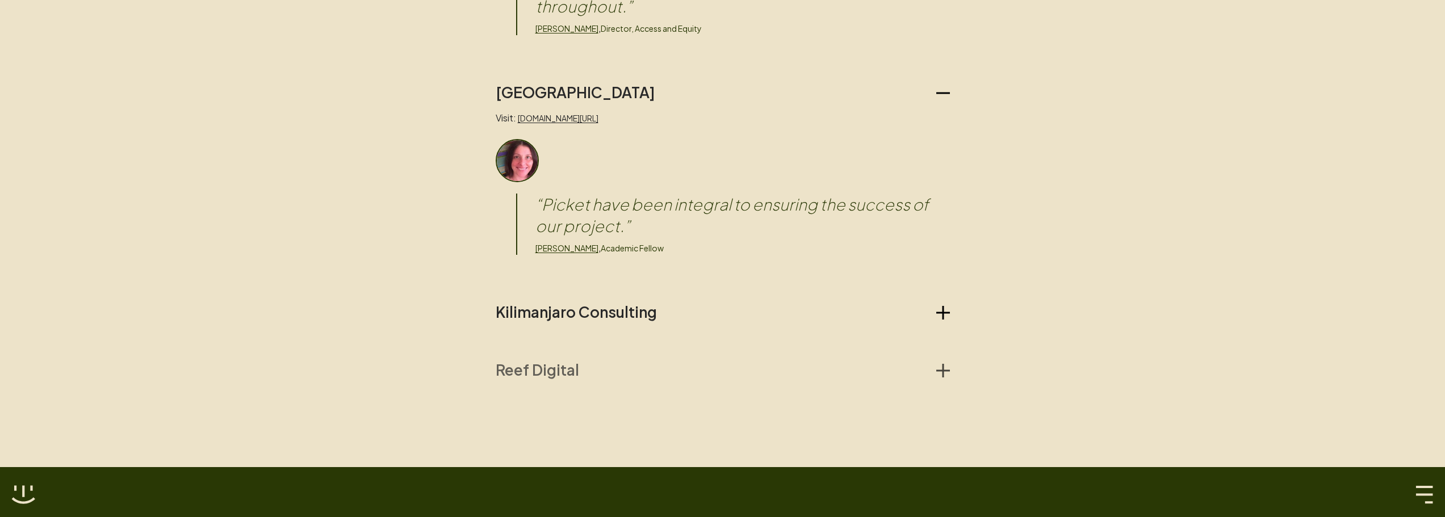 Image resolution: width=1445 pixels, height=517 pixels. I want to click on img: Client headshot, so click(517, 161).